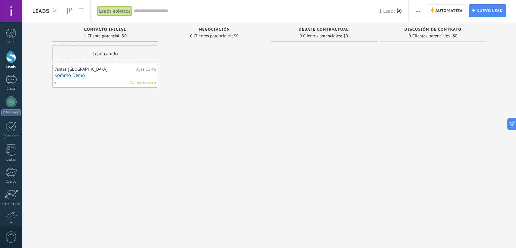 This screenshot has width=516, height=248. What do you see at coordinates (433, 30) in the screenshot?
I see `span: Discusión de contrato` at bounding box center [433, 30].